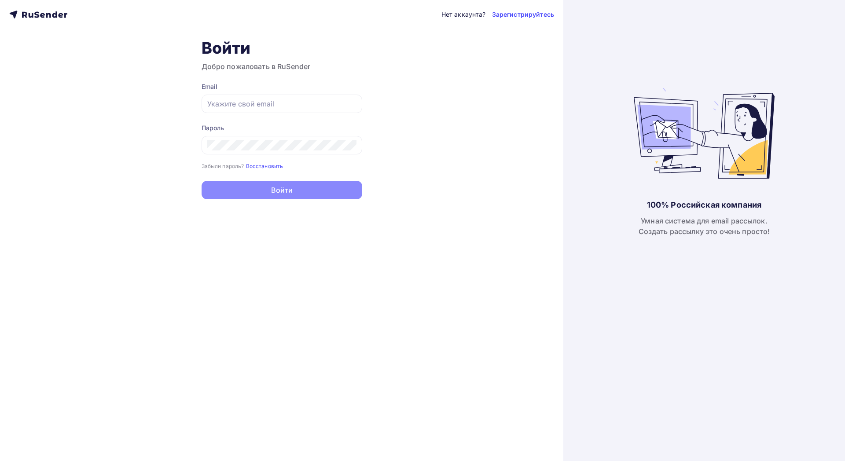  I want to click on small: Забыли пароль?, so click(223, 166).